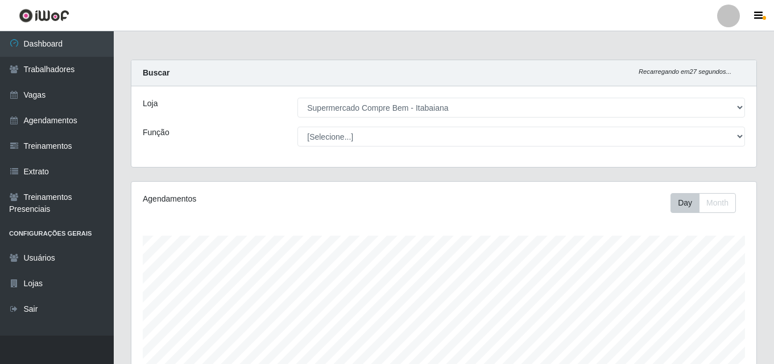 The height and width of the screenshot is (364, 774). Describe the element at coordinates (156, 132) in the screenshot. I see `label: Função` at that location.